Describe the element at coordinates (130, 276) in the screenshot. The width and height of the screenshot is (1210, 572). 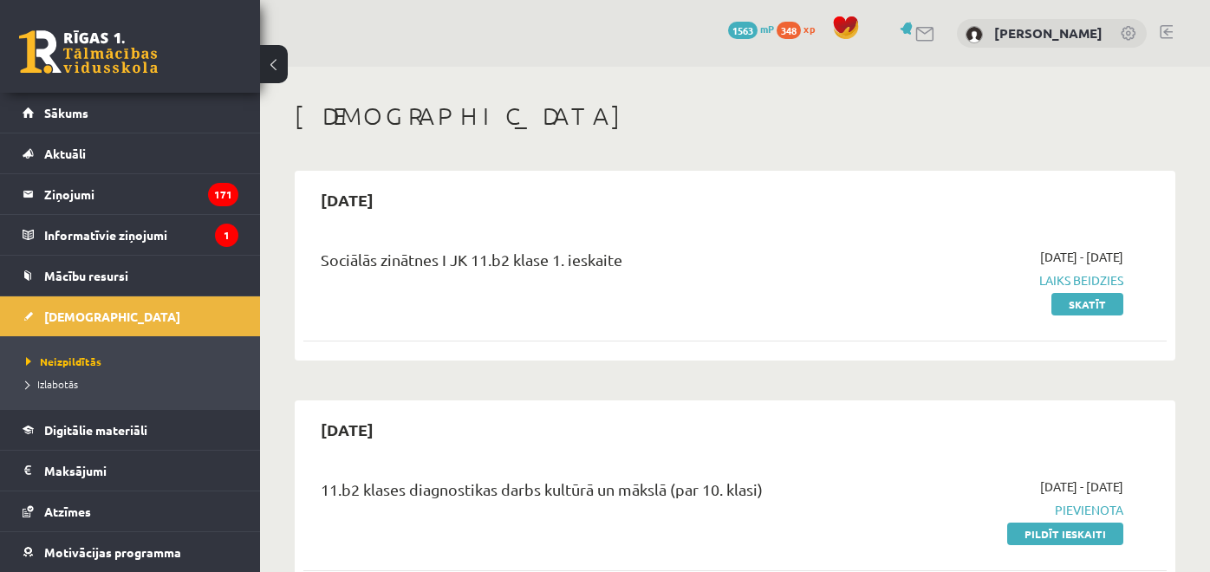
I see `a: Mācību resursi` at that location.